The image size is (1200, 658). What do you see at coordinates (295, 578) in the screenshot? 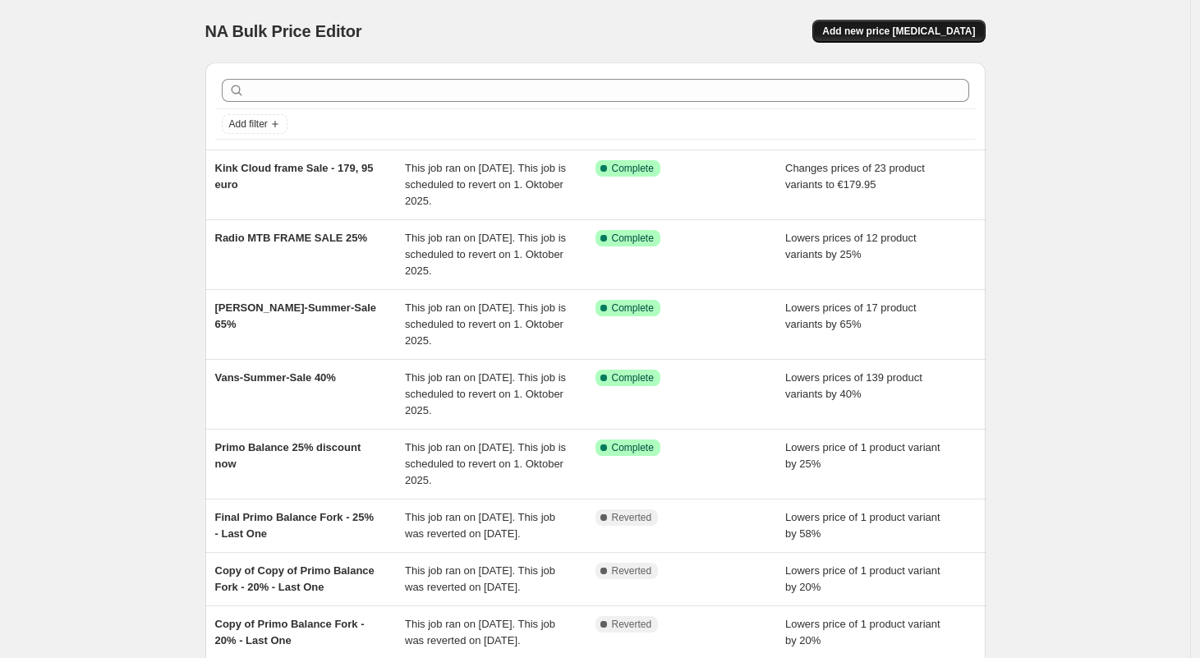
I see `span: Copy of Copy of Primo Balance Fork - 20% - Last One` at bounding box center [295, 578].